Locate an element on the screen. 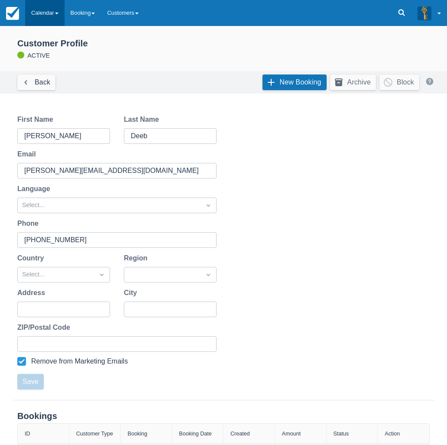 The image size is (447, 445). div: Amount is located at coordinates (291, 434).